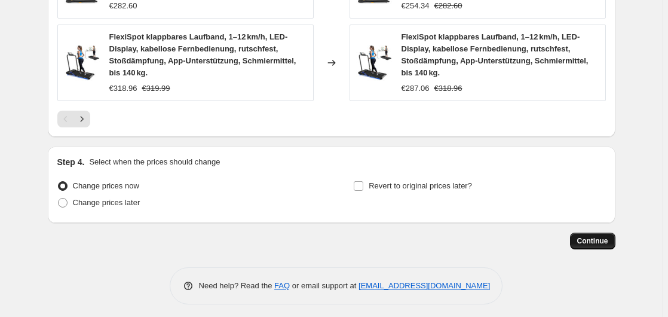 The height and width of the screenshot is (317, 668). I want to click on strike: €319.99, so click(156, 88).